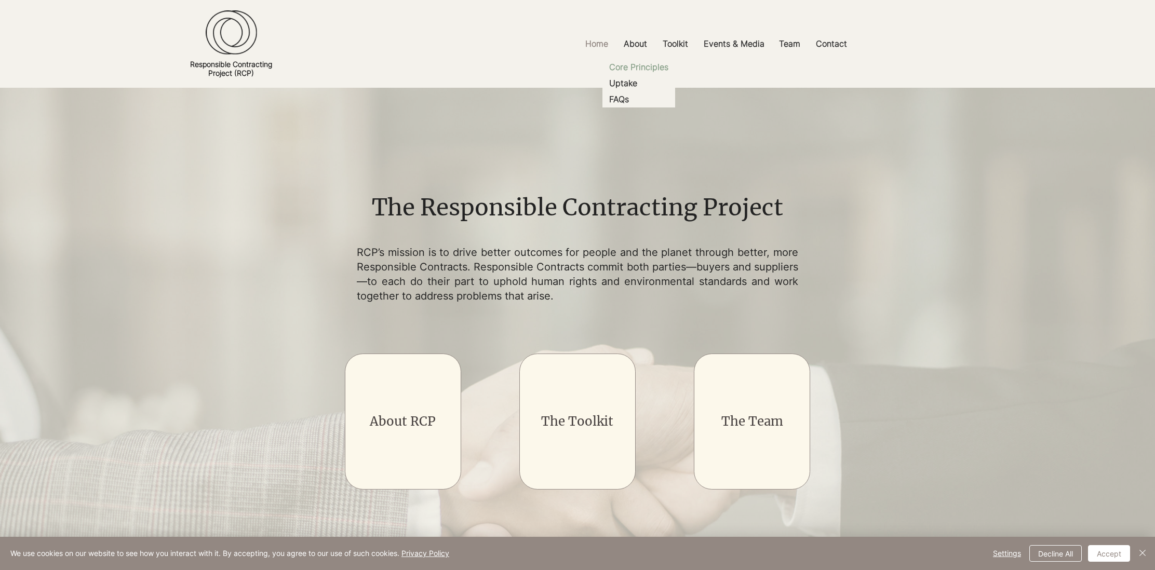  I want to click on p: About, so click(635, 44).